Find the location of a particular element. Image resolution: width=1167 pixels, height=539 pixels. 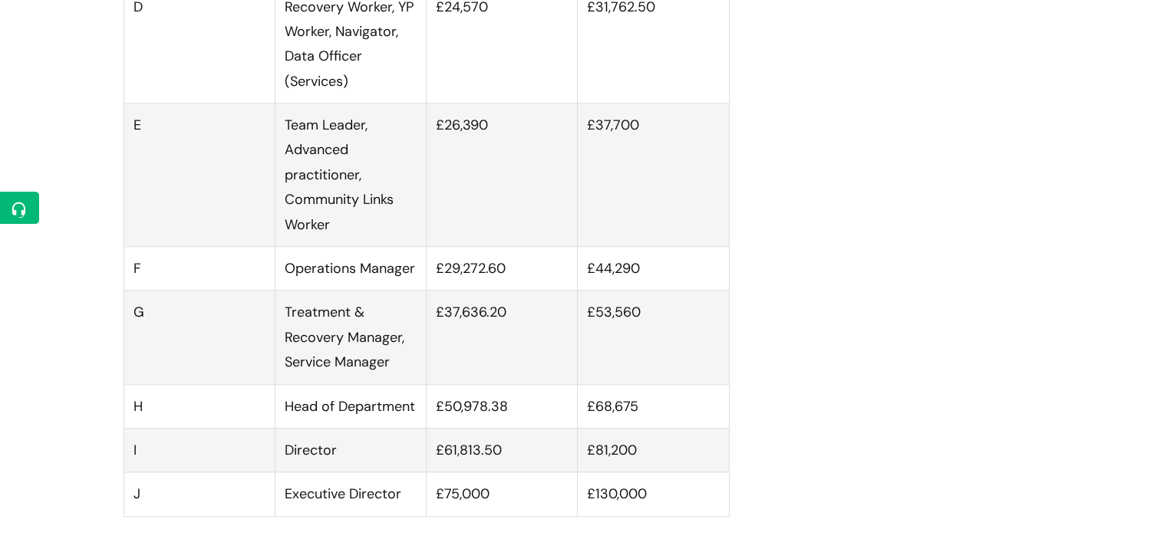

td: F is located at coordinates (199, 269).